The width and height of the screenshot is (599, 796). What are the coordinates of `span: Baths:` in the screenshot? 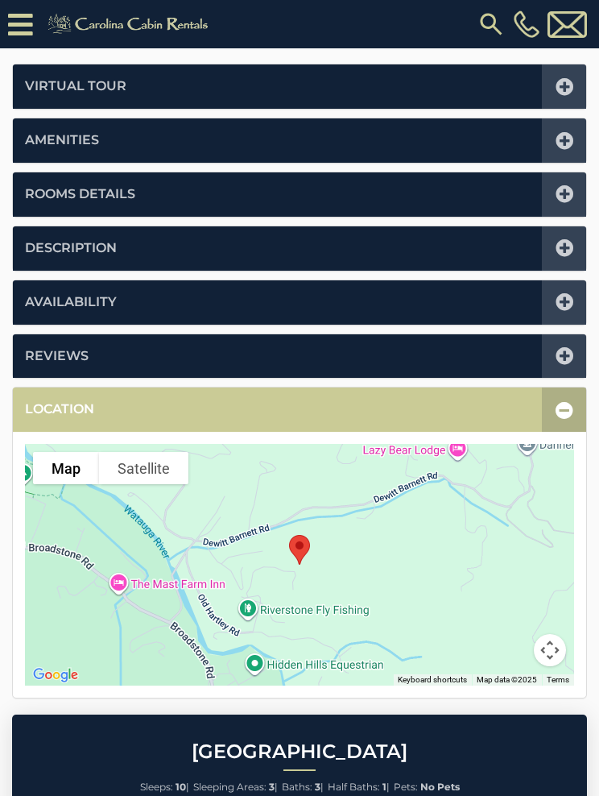 It's located at (297, 786).